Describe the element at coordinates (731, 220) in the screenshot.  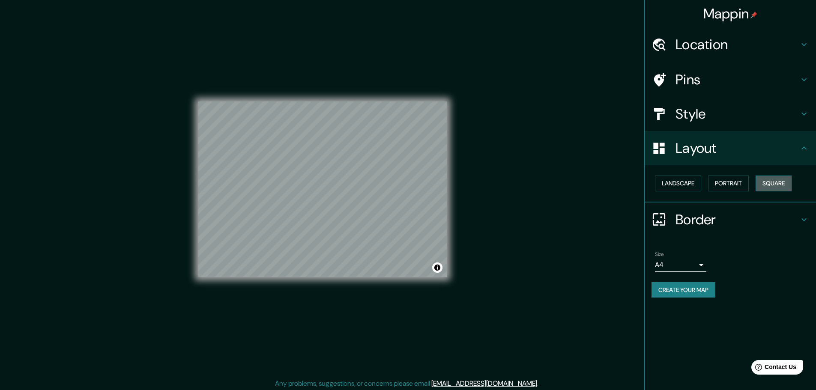
I see `div: Border` at that location.